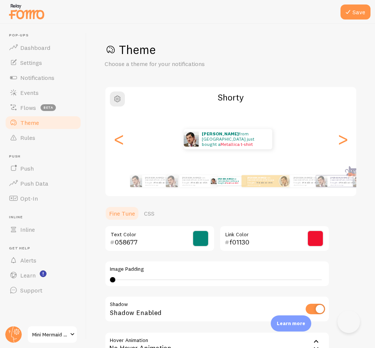  I want to click on a: Settings, so click(43, 63).